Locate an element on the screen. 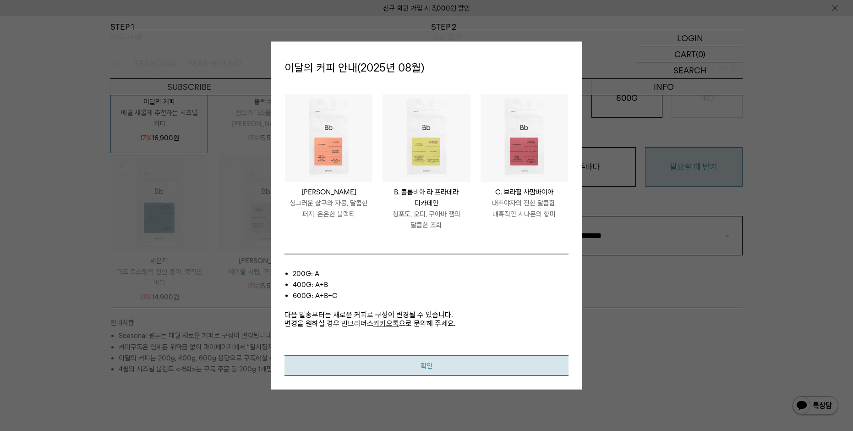 This screenshot has height=431, width=853. p: 청포도, 오디, 구아바 잼의 달콤한 조화 is located at coordinates (426, 219).